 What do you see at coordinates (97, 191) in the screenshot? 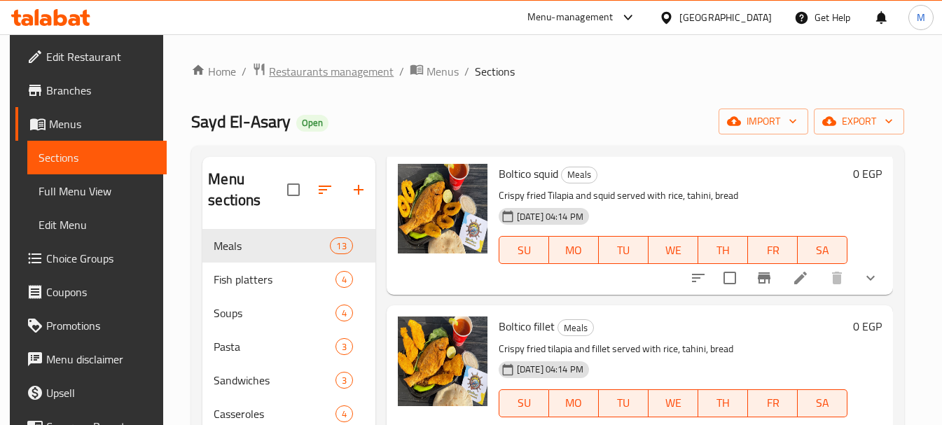
I see `a: Full Menu View` at bounding box center [97, 191].